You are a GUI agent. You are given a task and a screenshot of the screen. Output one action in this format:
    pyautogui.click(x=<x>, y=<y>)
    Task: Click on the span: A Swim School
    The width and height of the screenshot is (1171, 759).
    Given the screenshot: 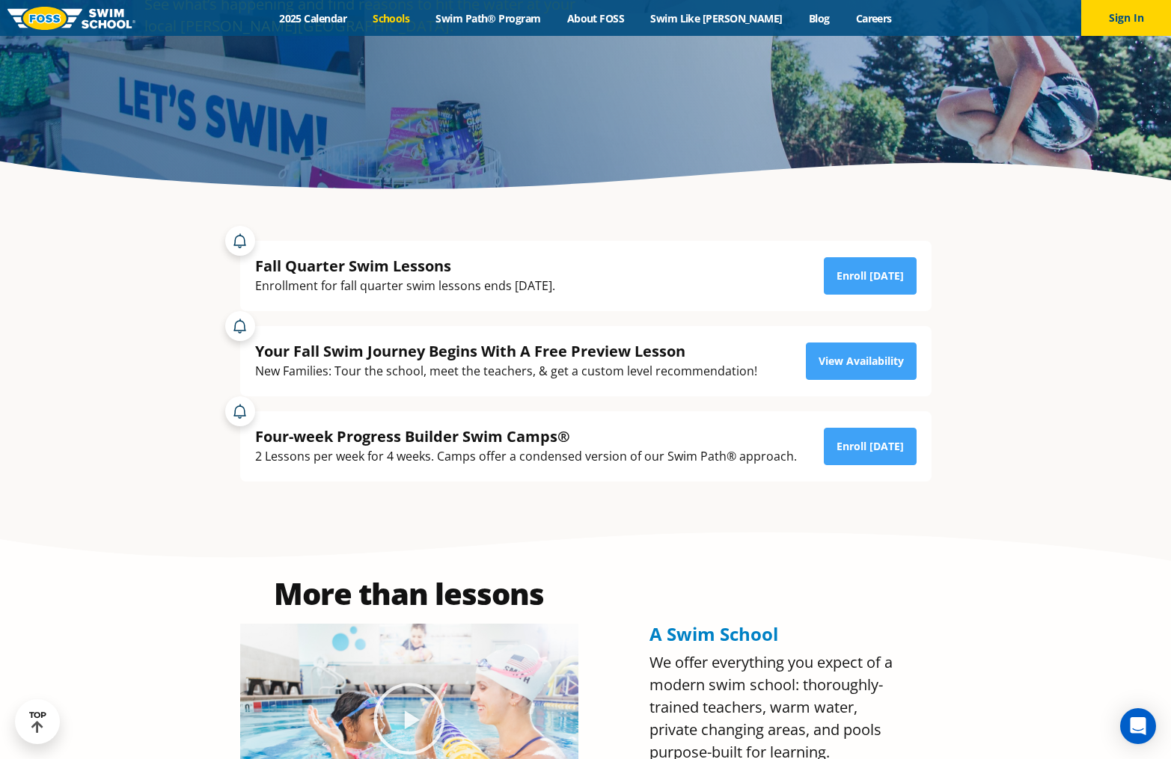 What is the action you would take?
    pyautogui.click(x=714, y=634)
    